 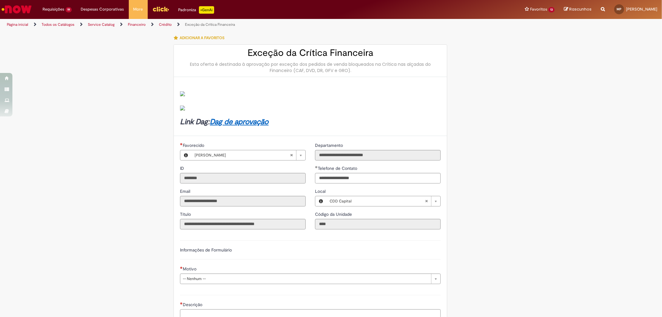 I want to click on button: Favorecido, Visualizar este registro Matheus Lopes De Souza Pires, so click(x=186, y=155).